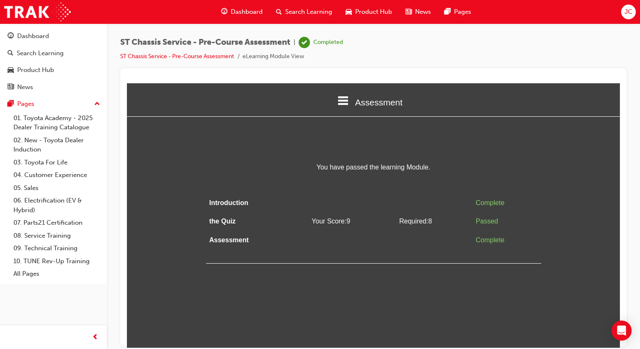 Image resolution: width=640 pixels, height=349 pixels. I want to click on a: Dashboard, so click(53, 36).